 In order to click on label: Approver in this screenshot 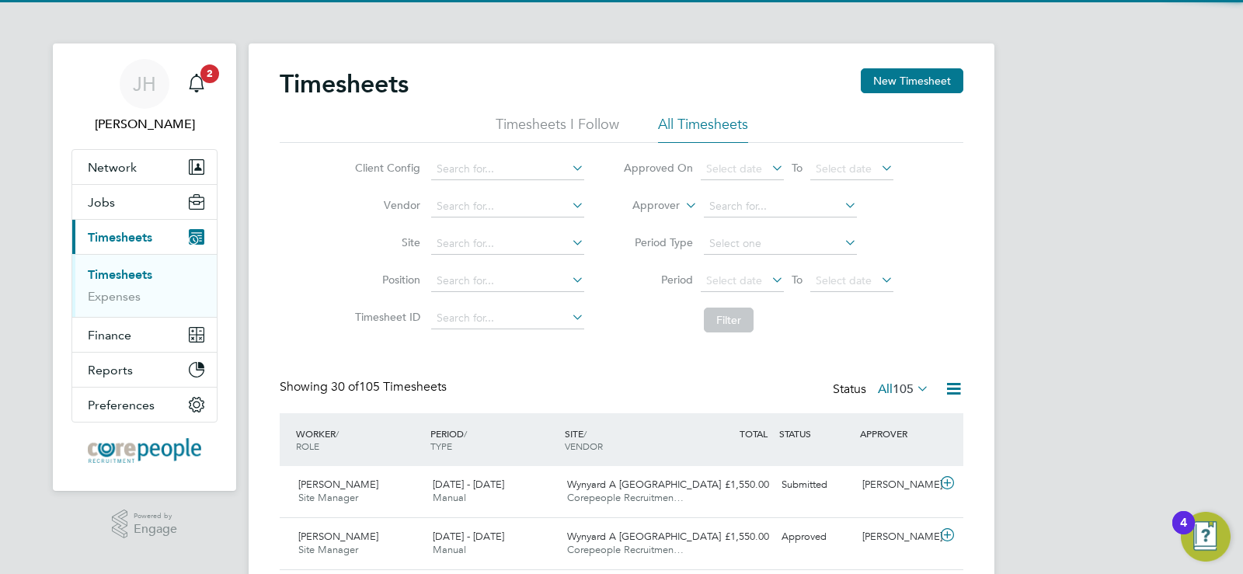, I will do `click(645, 206)`.